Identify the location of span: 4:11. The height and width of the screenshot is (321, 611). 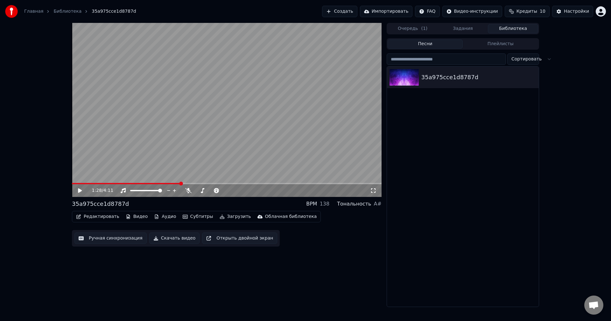
(108, 191).